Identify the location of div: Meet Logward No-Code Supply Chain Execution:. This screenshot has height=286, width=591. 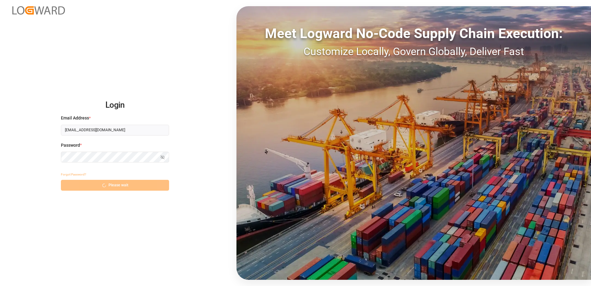
(414, 33).